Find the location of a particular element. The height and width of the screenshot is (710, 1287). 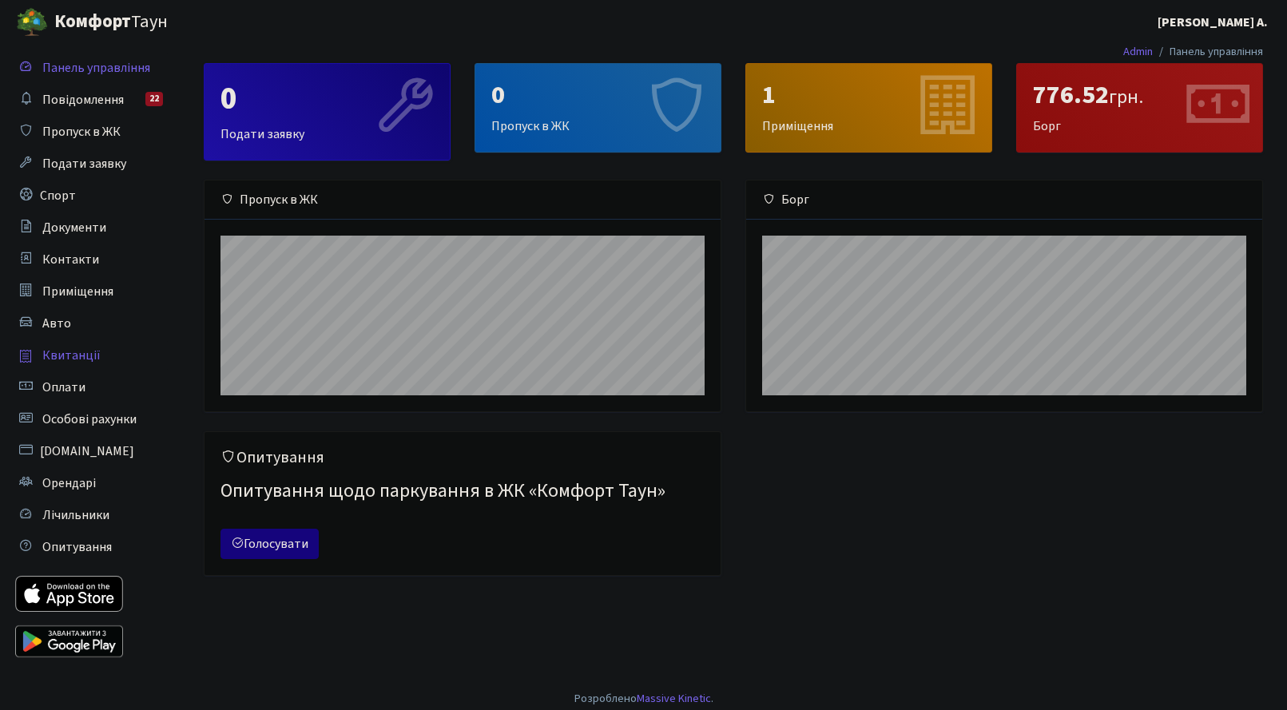

span: Подати заявку is located at coordinates (84, 164).